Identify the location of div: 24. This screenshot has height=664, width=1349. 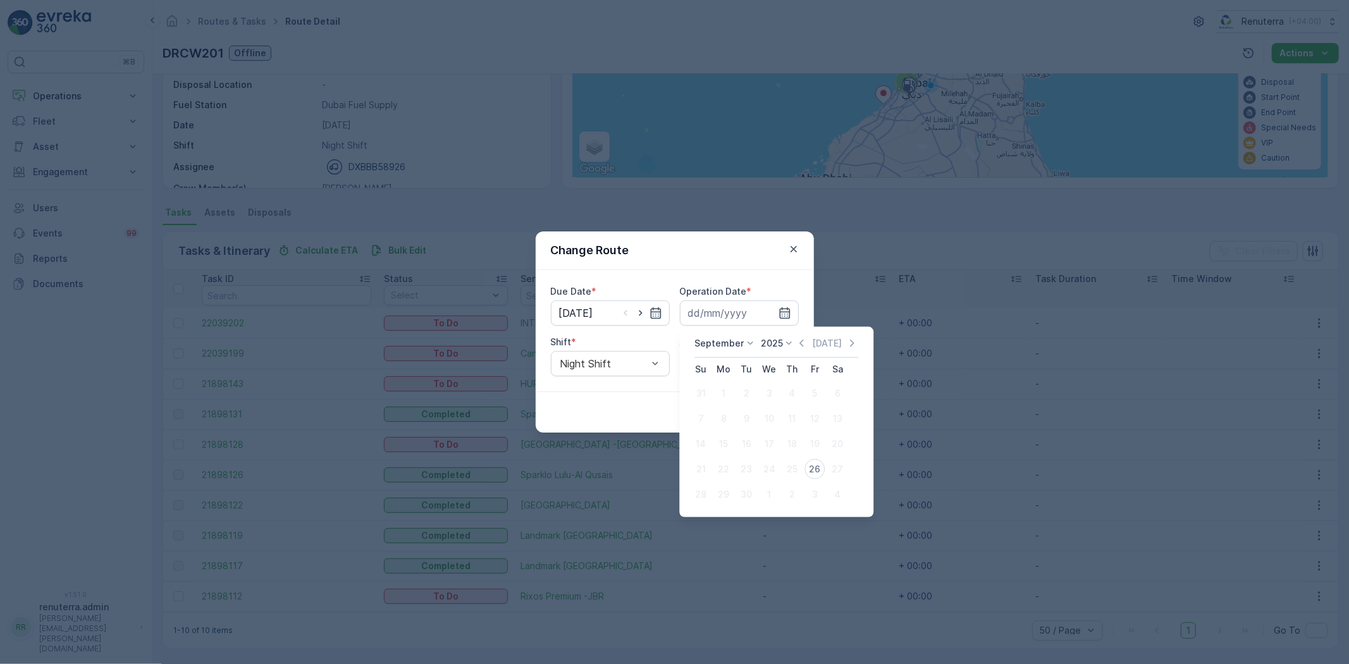
(769, 469).